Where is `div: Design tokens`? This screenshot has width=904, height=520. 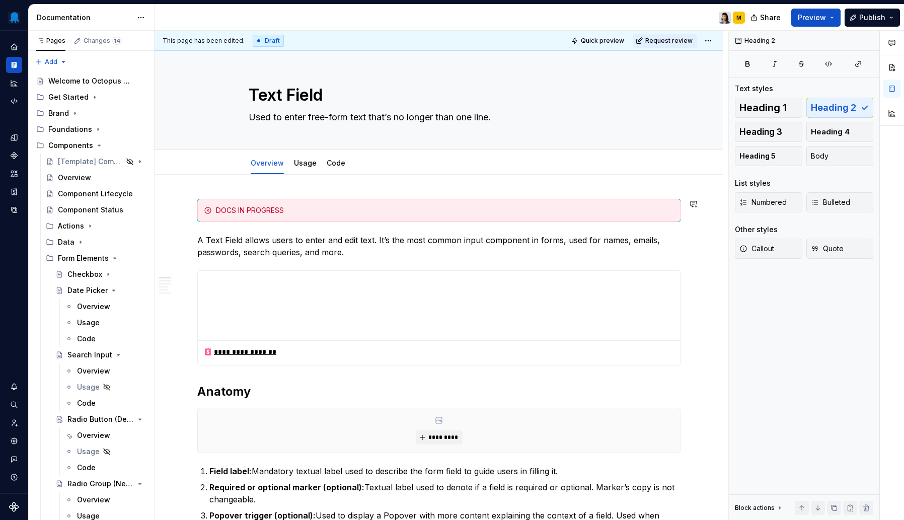
div: Design tokens is located at coordinates (14, 137).